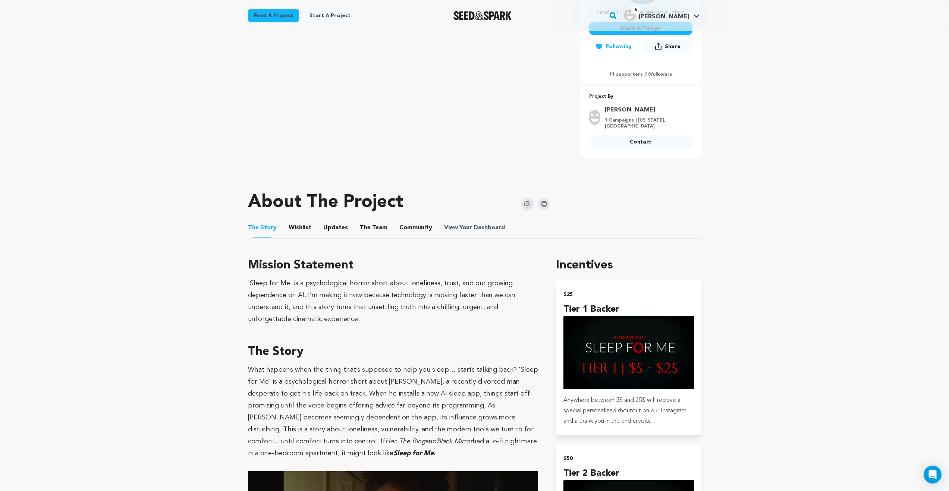 Image resolution: width=949 pixels, height=491 pixels. I want to click on p: Project By, so click(640, 97).